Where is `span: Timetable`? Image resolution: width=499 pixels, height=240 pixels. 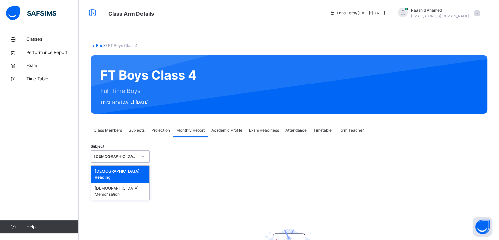
span: Timetable is located at coordinates (323, 130).